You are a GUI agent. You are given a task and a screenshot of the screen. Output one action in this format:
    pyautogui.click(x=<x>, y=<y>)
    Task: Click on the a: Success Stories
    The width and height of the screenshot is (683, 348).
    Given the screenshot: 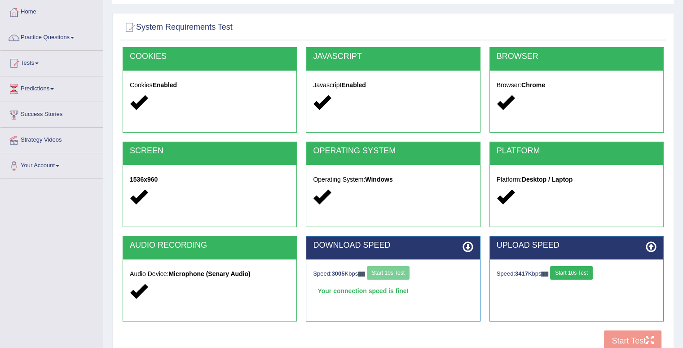 What is the action you would take?
    pyautogui.click(x=52, y=113)
    